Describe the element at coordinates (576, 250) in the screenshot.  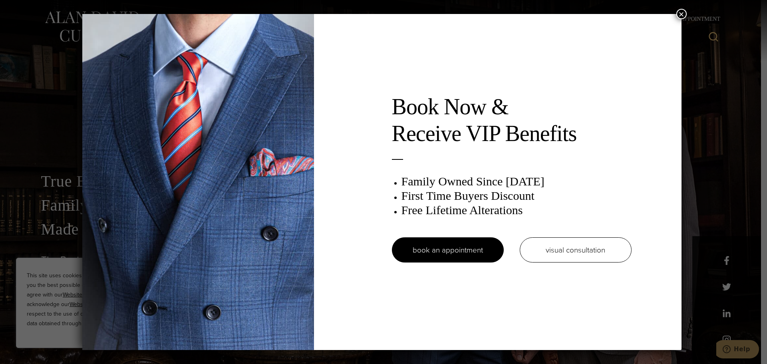
I see `a: visual consultation` at that location.